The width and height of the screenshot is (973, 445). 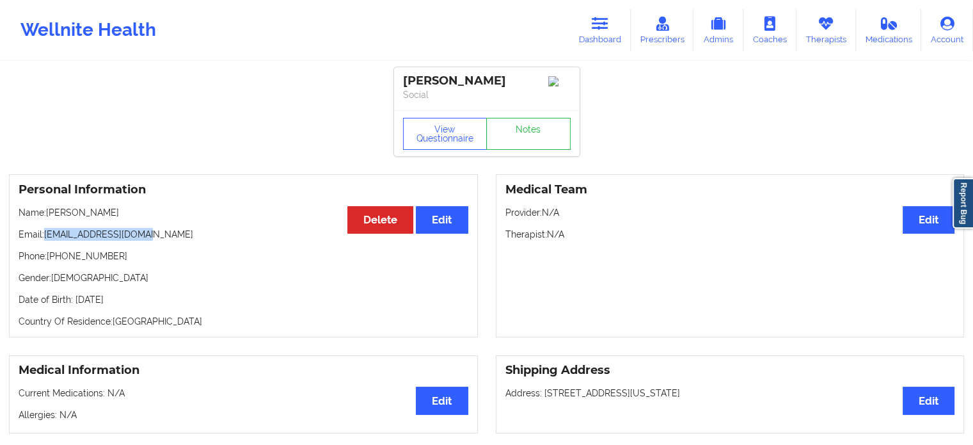 I want to click on a: Report Bug, so click(x=963, y=203).